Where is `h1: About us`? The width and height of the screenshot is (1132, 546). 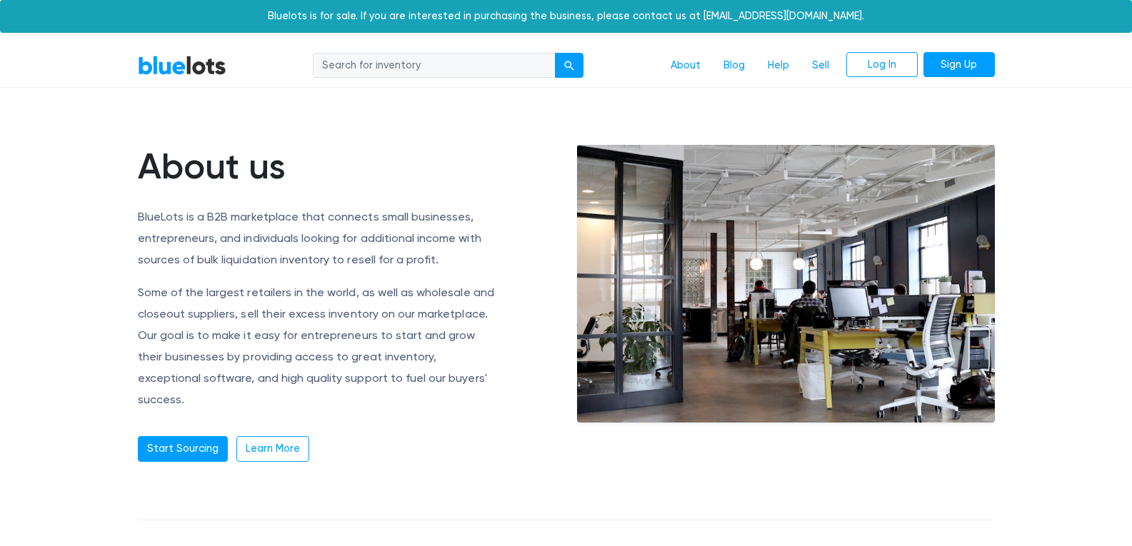 h1: About us is located at coordinates (318, 166).